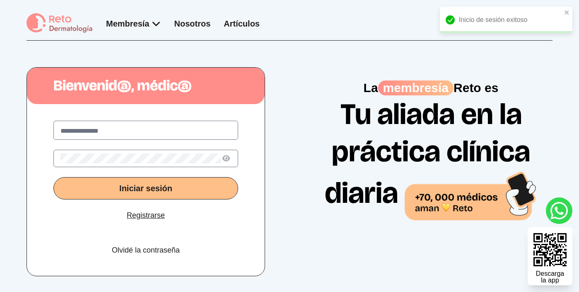 This screenshot has width=579, height=292. Describe the element at coordinates (567, 12) in the screenshot. I see `button: close` at that location.